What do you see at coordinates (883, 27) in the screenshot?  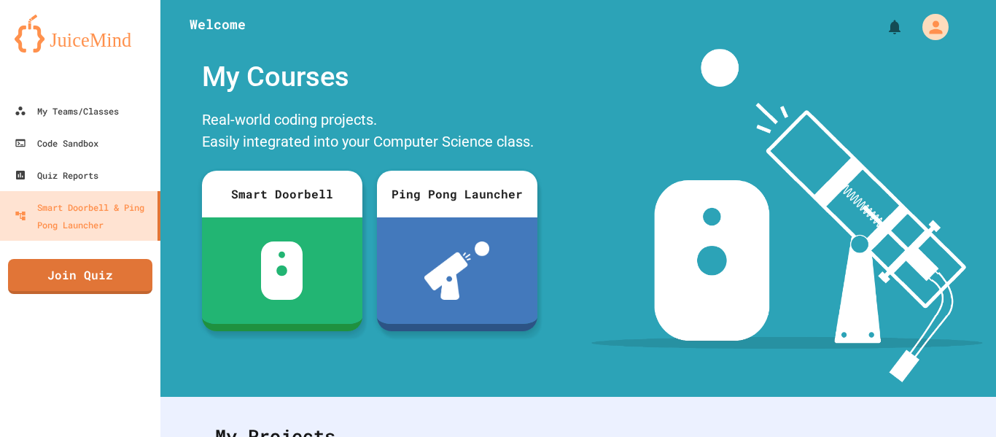 I see `div: My Notifications` at bounding box center [883, 27].